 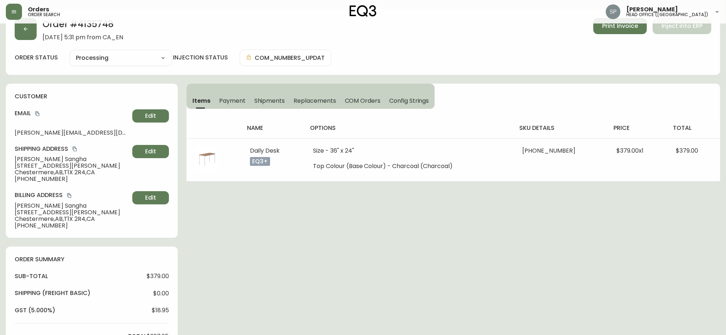 What do you see at coordinates (694, 128) in the screenshot?
I see `h4: total` at bounding box center [694, 128].